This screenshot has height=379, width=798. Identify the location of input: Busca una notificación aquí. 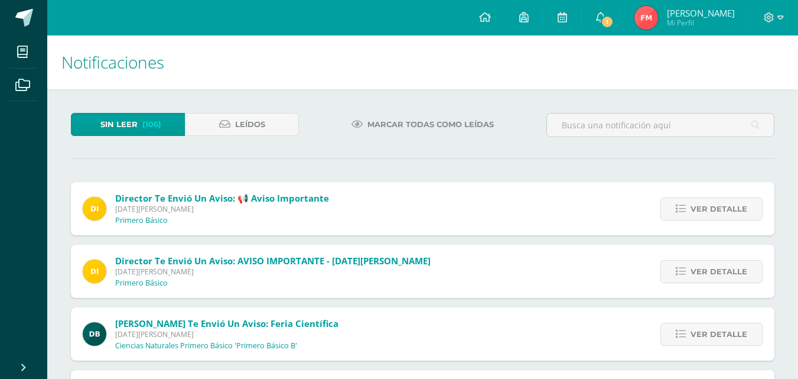
(661, 125).